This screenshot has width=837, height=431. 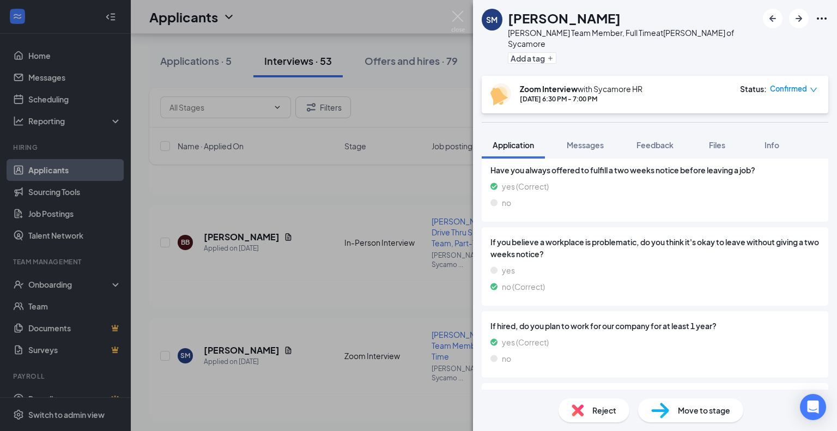 What do you see at coordinates (548, 89) in the screenshot?
I see `b: Zoom Interview` at bounding box center [548, 89].